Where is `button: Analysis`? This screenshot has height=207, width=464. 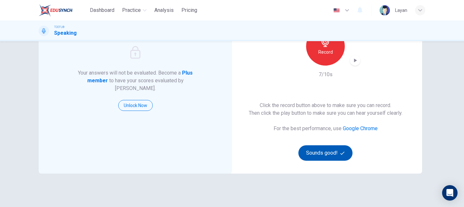
button: Analysis is located at coordinates (164, 10).